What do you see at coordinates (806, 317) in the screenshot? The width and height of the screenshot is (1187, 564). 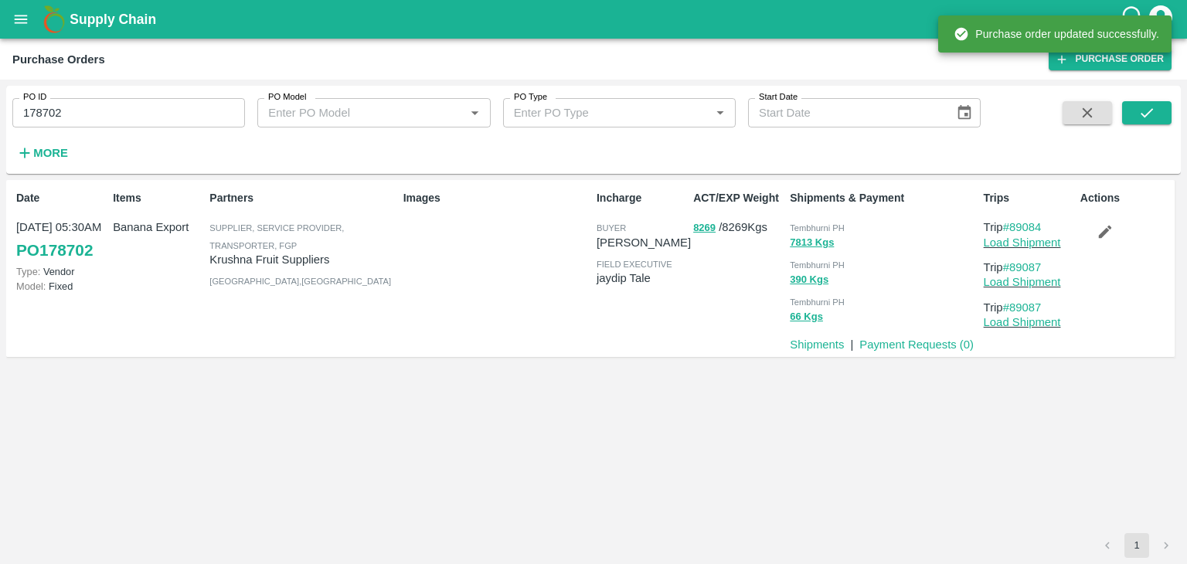 I see `button: 66 Kgs` at bounding box center [806, 317].